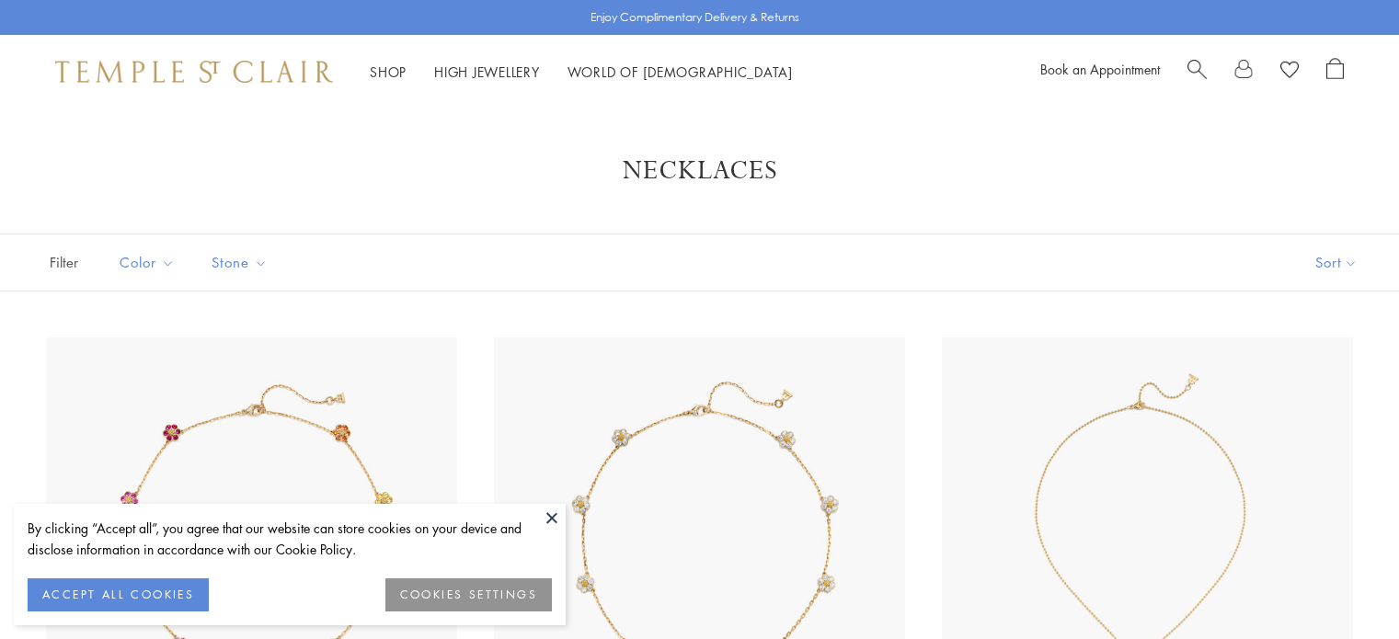 This screenshot has width=1399, height=639. Describe the element at coordinates (1335, 72) in the screenshot. I see `a: Open Shopping Bag` at that location.